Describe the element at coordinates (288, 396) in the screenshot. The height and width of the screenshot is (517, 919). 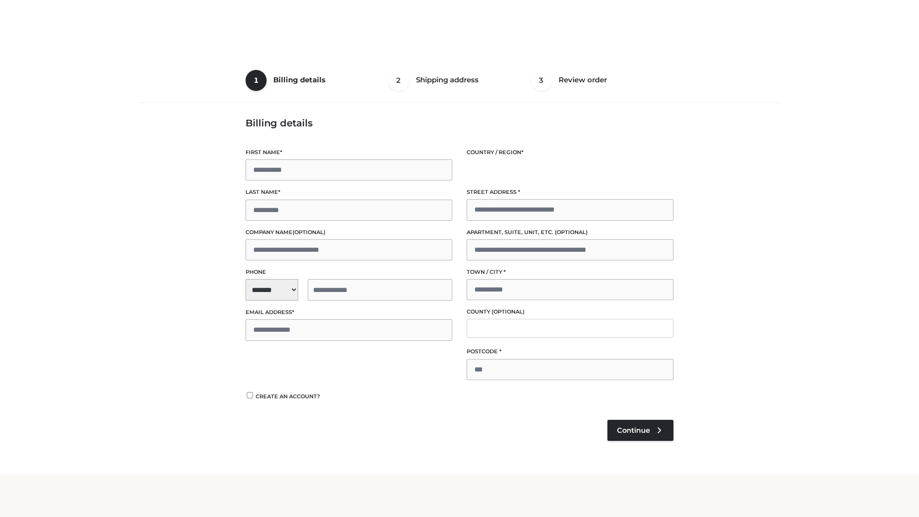
I see `span: Create an account?` at that location.